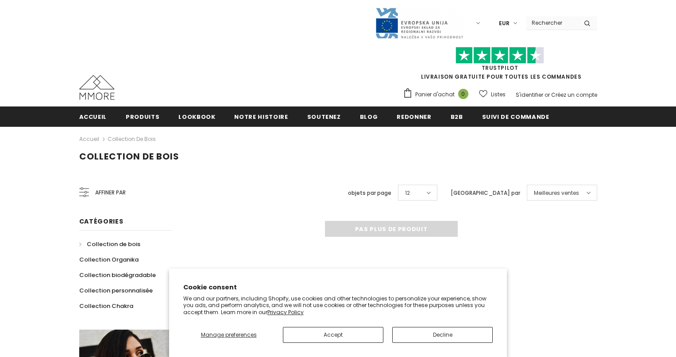 This screenshot has width=676, height=357. What do you see at coordinates (106, 306) in the screenshot?
I see `a: Collection Chakra` at bounding box center [106, 306].